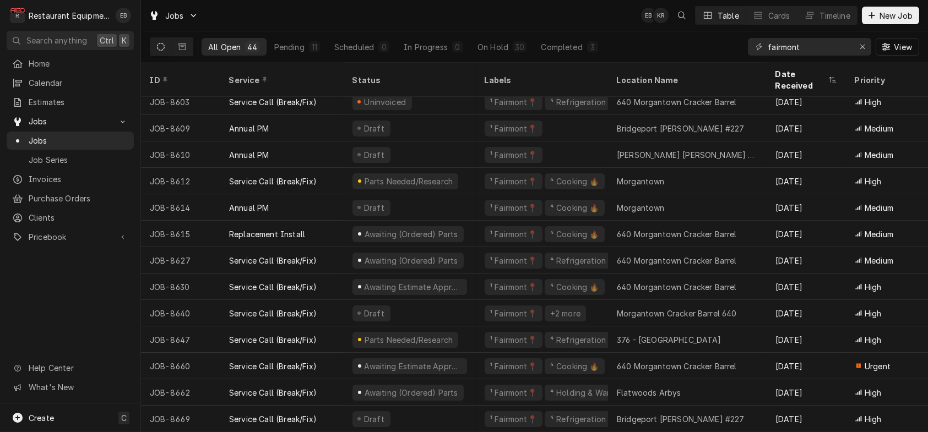 The height and width of the screenshot is (432, 928). What do you see at coordinates (70, 237) in the screenshot?
I see `a: Go to Pricebook` at bounding box center [70, 237].